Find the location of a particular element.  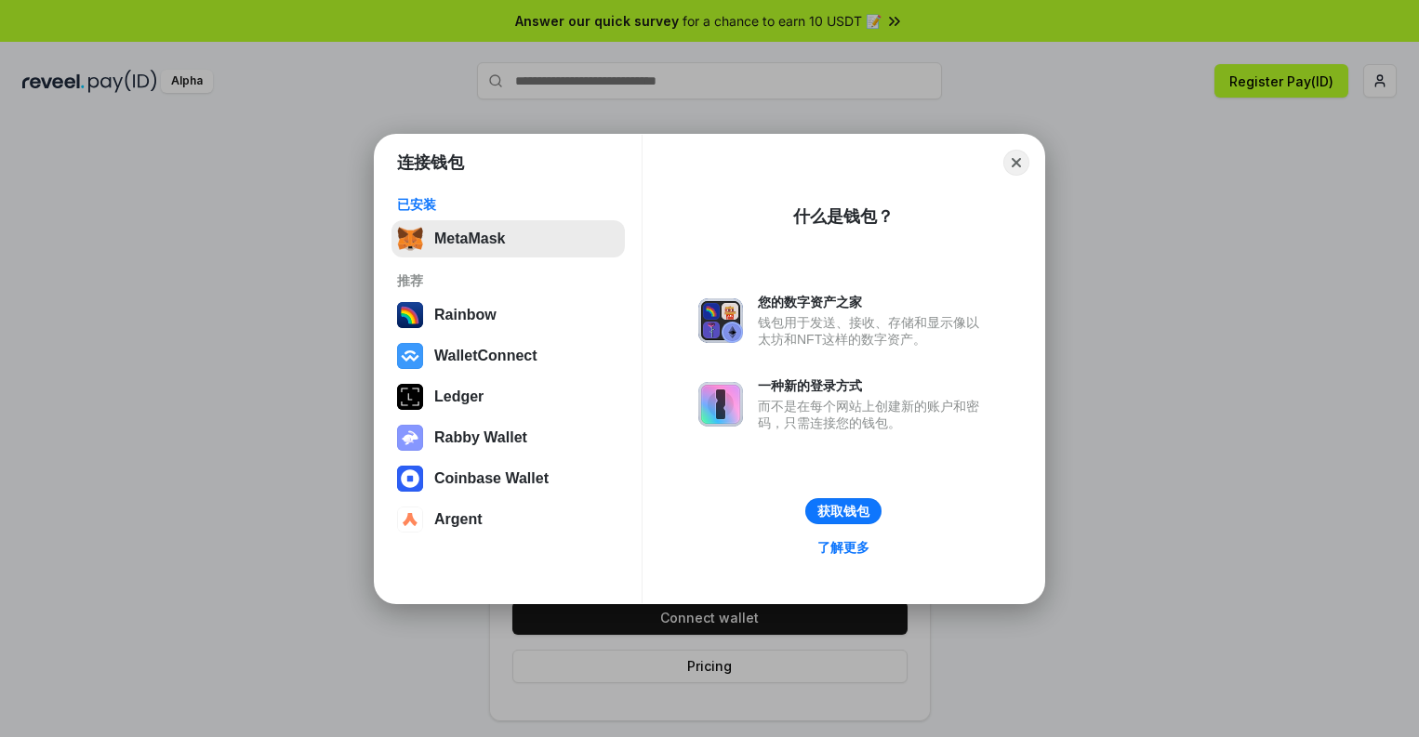

div: 一种新的登录方式 is located at coordinates (873, 386).